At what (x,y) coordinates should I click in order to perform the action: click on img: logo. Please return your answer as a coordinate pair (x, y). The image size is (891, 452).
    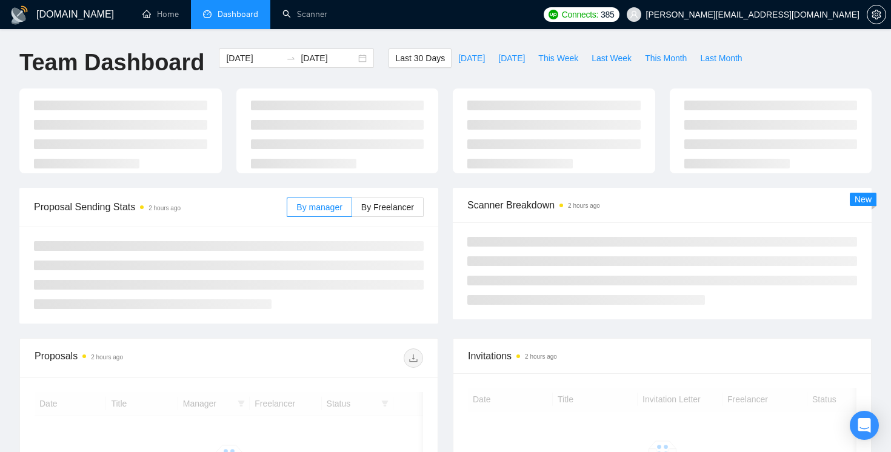
    Looking at the image, I should click on (19, 15).